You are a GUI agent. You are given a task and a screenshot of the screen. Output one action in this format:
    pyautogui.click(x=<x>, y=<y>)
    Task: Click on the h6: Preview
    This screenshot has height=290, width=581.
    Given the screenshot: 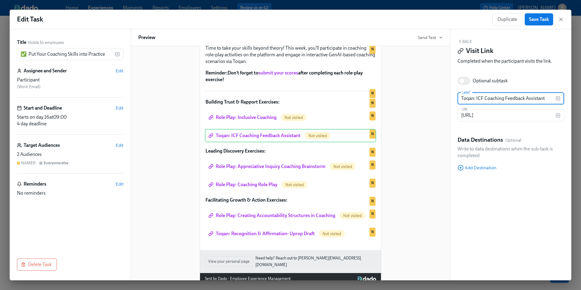 What is the action you would take?
    pyautogui.click(x=147, y=38)
    